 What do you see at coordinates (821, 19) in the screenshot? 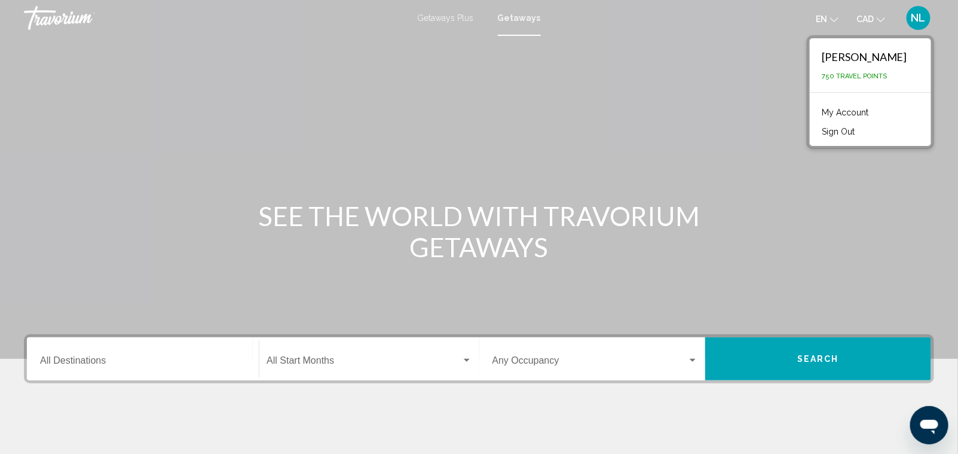
I see `span: en` at bounding box center [821, 19].